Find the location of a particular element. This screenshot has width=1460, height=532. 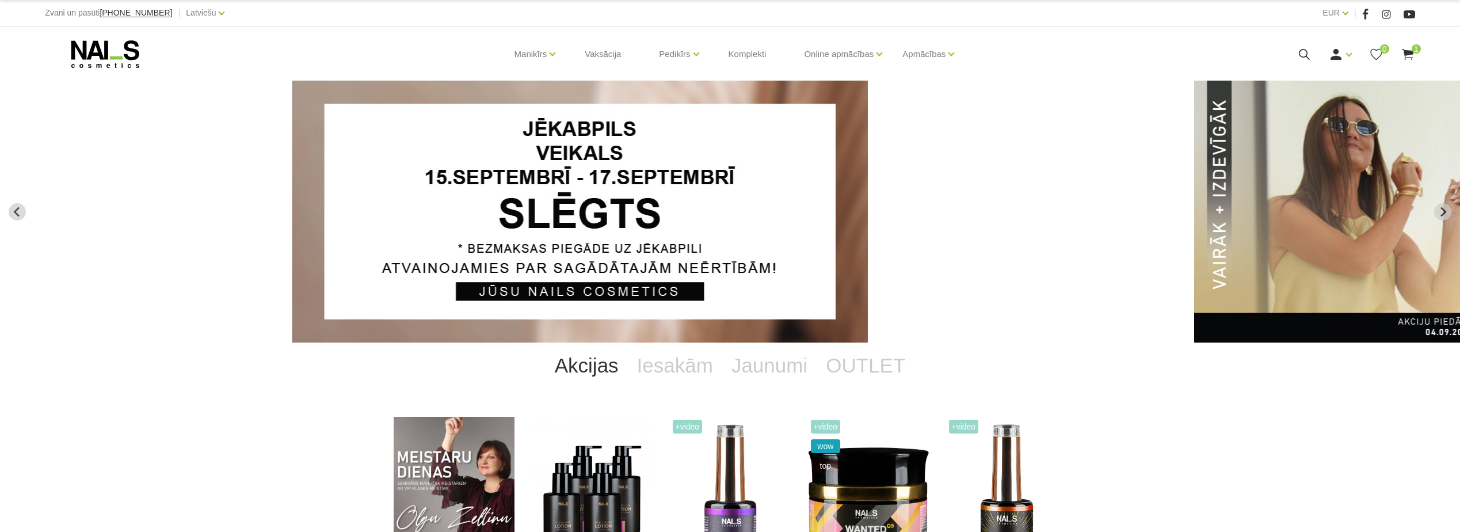

button: Next slide is located at coordinates (1443, 212).